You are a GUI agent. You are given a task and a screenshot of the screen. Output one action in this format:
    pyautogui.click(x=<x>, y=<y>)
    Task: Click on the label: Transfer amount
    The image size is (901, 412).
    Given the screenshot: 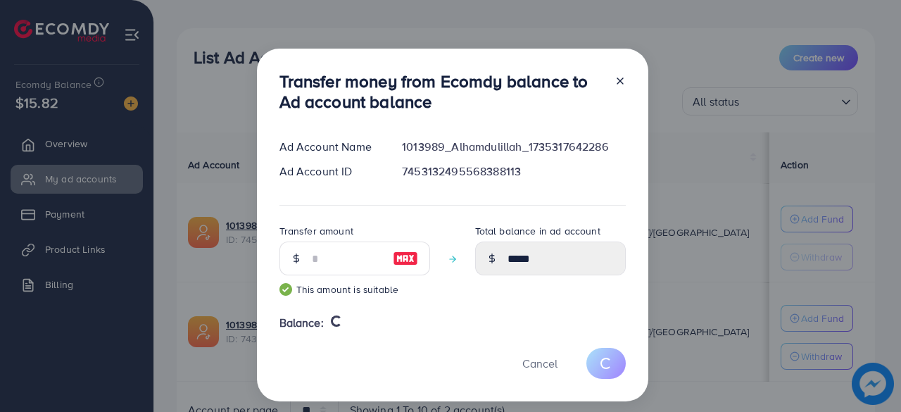 What is the action you would take?
    pyautogui.click(x=316, y=231)
    